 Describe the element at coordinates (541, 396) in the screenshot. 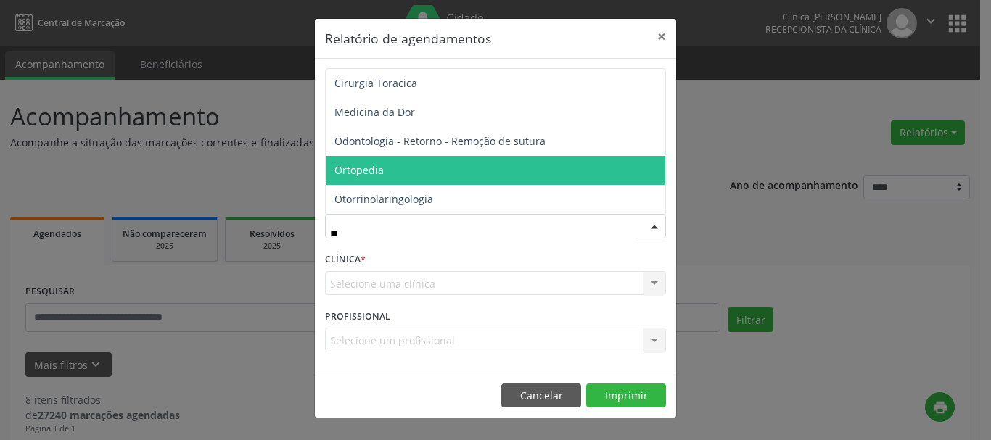

I see `button: Cancelar` at that location.